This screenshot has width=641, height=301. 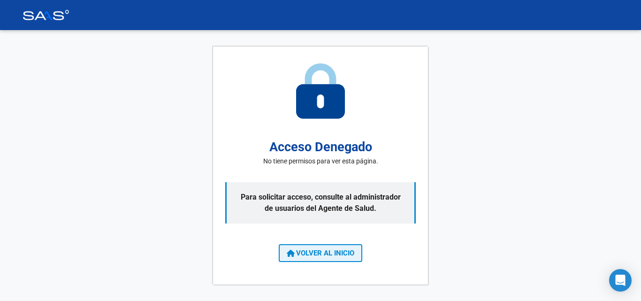 I want to click on h2: Acceso Denegado, so click(x=320, y=147).